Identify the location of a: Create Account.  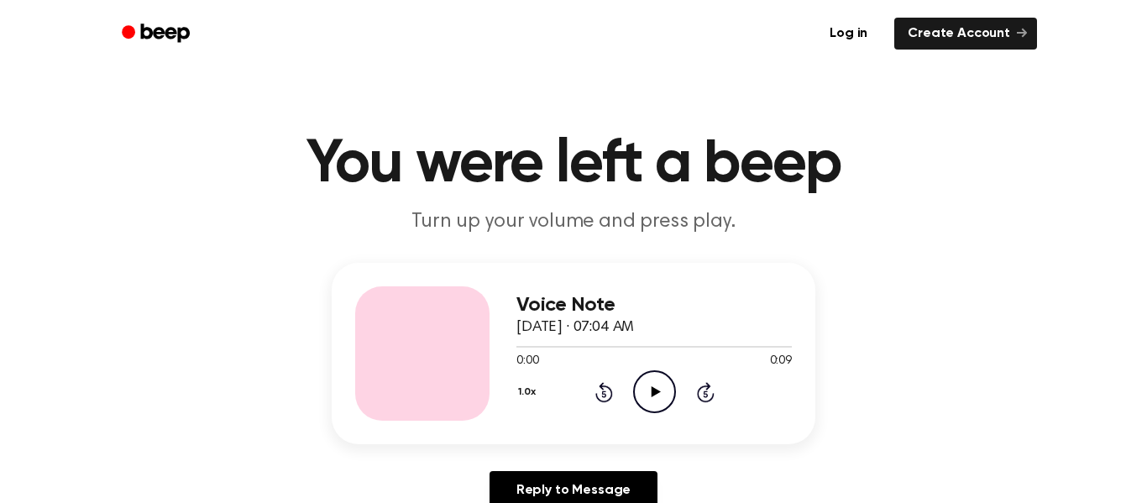
(965, 34).